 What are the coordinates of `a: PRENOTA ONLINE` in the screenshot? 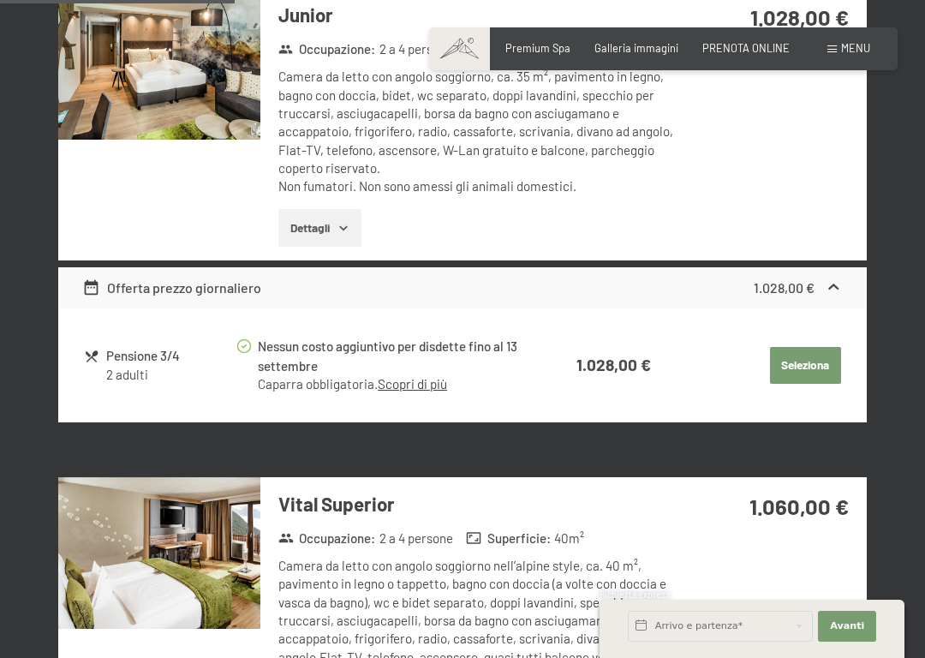 It's located at (746, 48).